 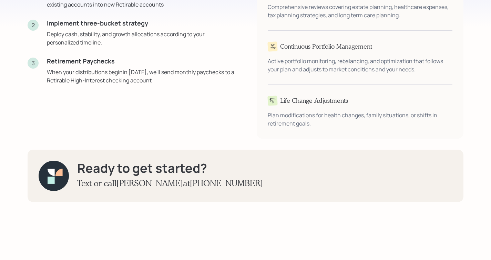 I want to click on div: Deploy cash, stability, and growth allocations according to your personalized timeline., so click(x=141, y=38).